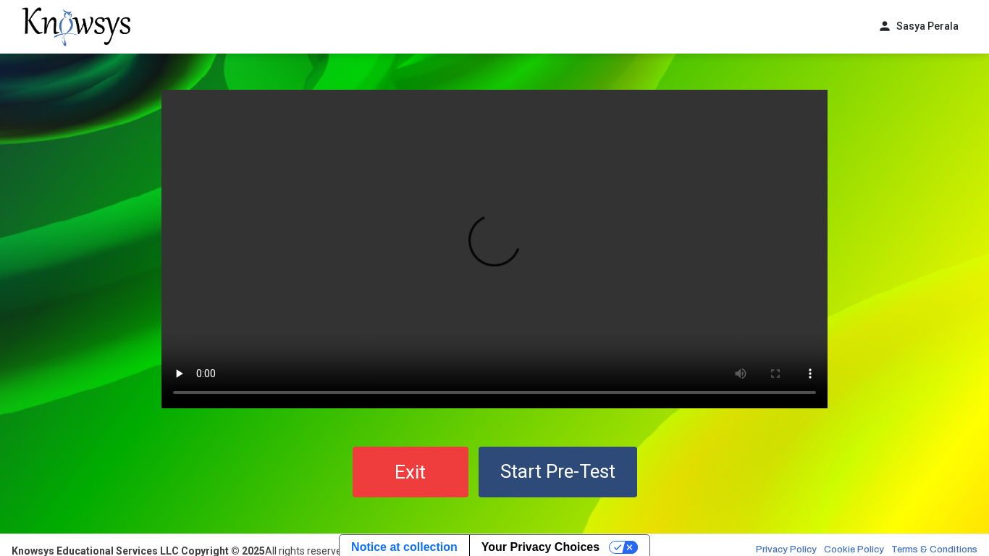 The image size is (989, 556). Describe the element at coordinates (494, 249) in the screenshot. I see `video: Your browser does not support the video tag.` at that location.